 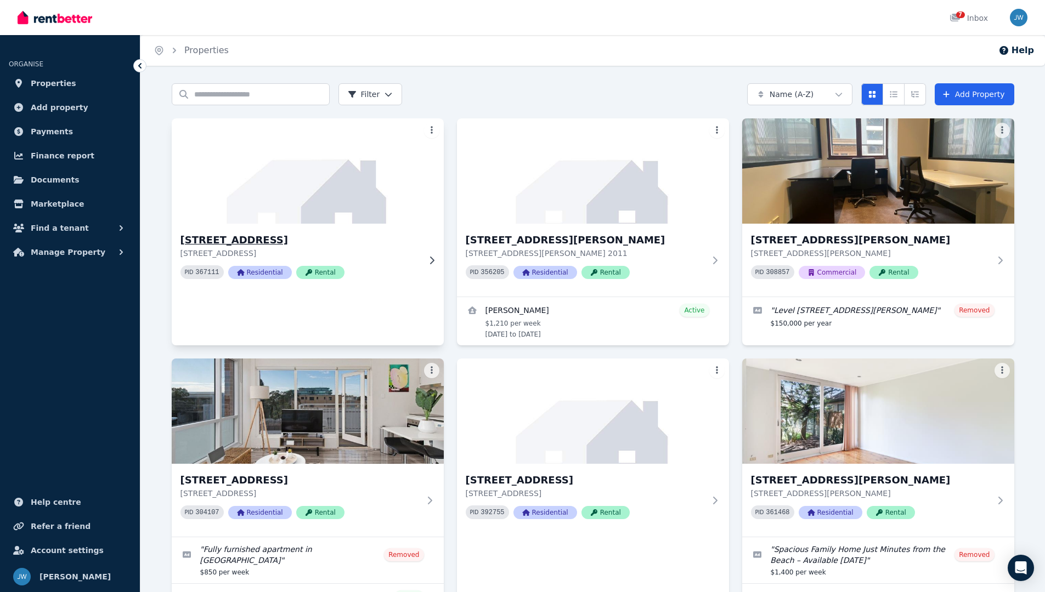 What do you see at coordinates (872, 94) in the screenshot?
I see `button: Card view` at bounding box center [872, 94].